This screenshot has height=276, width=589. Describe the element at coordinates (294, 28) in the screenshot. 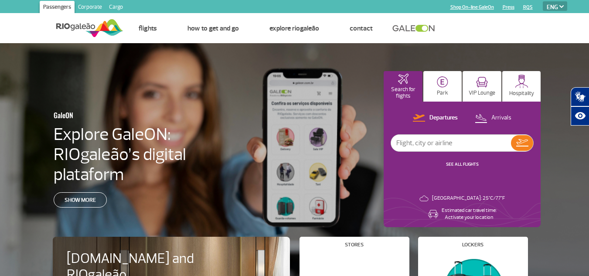

I see `a: Explore RIOgaleão` at that location.